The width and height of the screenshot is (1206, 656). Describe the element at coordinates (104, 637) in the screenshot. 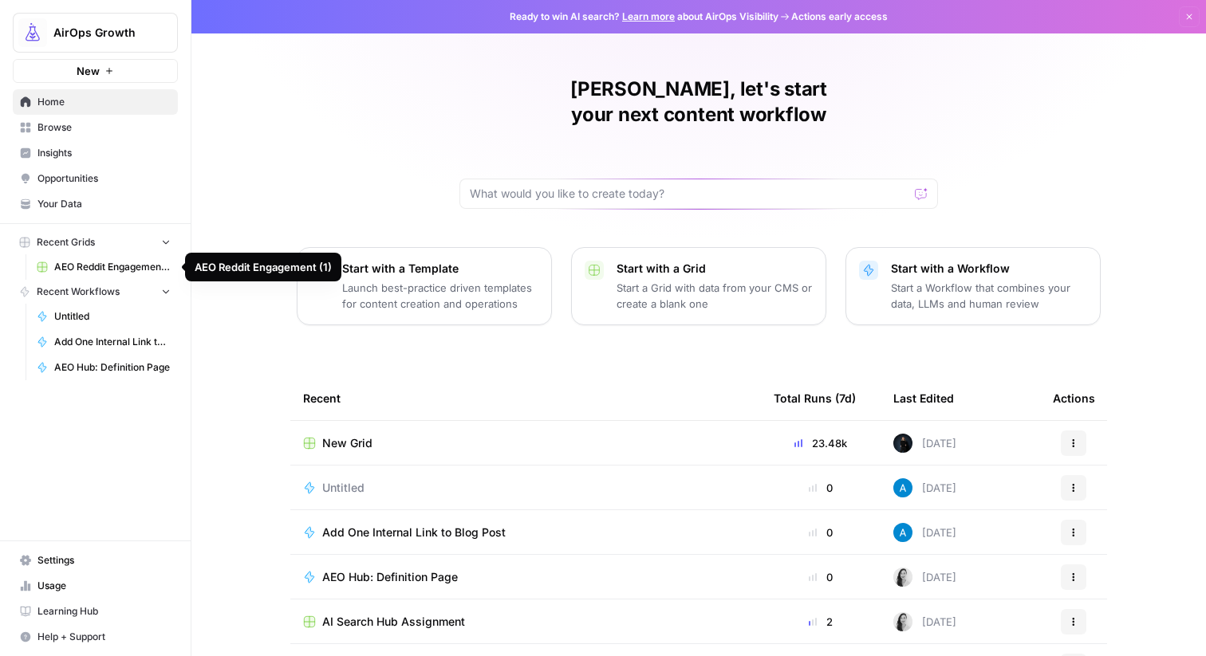

I see `span: Help + Support` at that location.